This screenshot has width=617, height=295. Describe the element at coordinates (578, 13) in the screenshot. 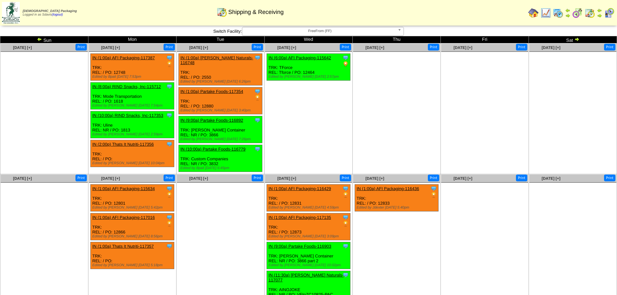

I see `img: calendarblend.gif` at that location.